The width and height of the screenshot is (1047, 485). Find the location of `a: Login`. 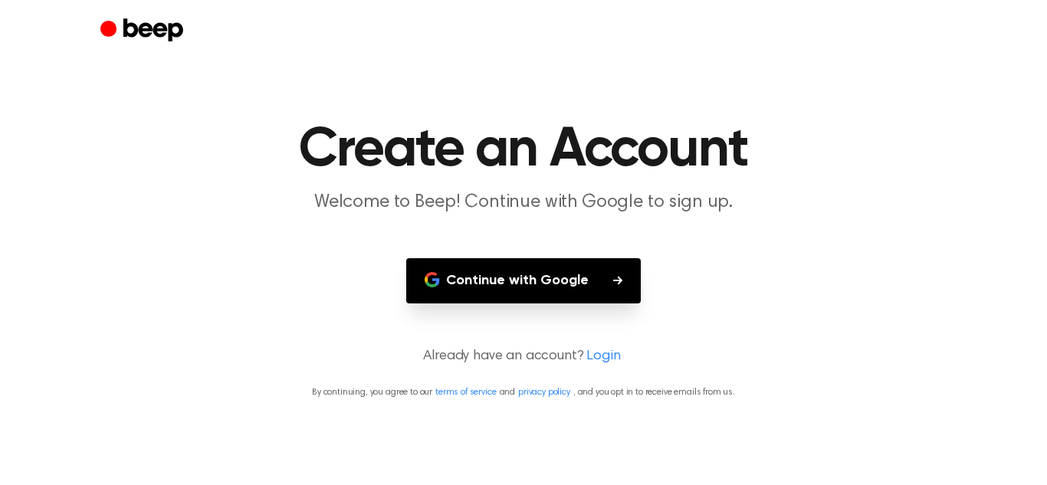

a: Login is located at coordinates (603, 356).